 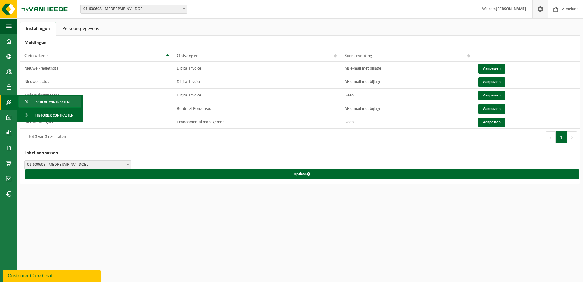 I want to click on td: Nieuwe aankoopborderel, so click(x=96, y=108).